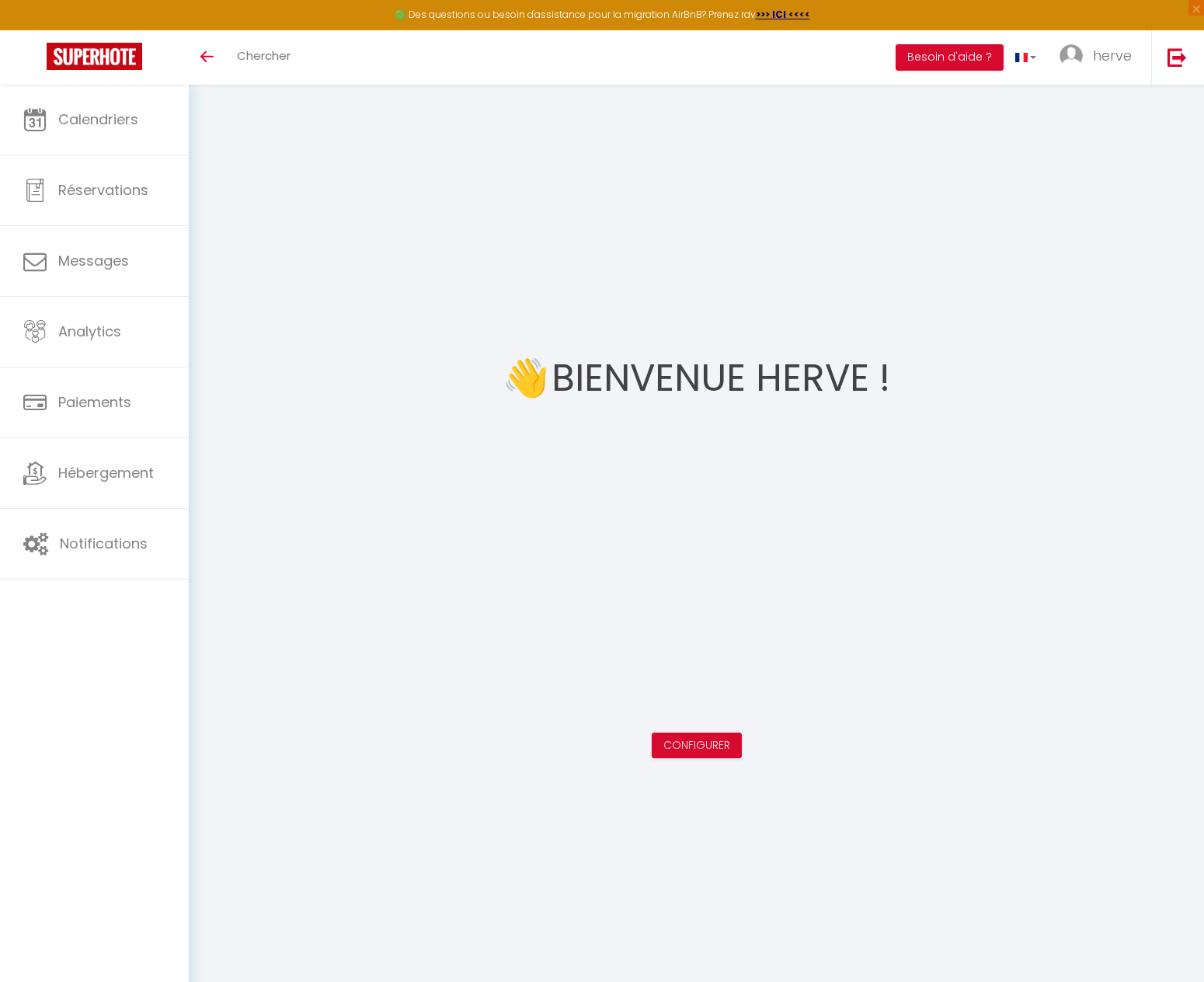 This screenshot has width=1204, height=982. I want to click on img: logout, so click(1177, 57).